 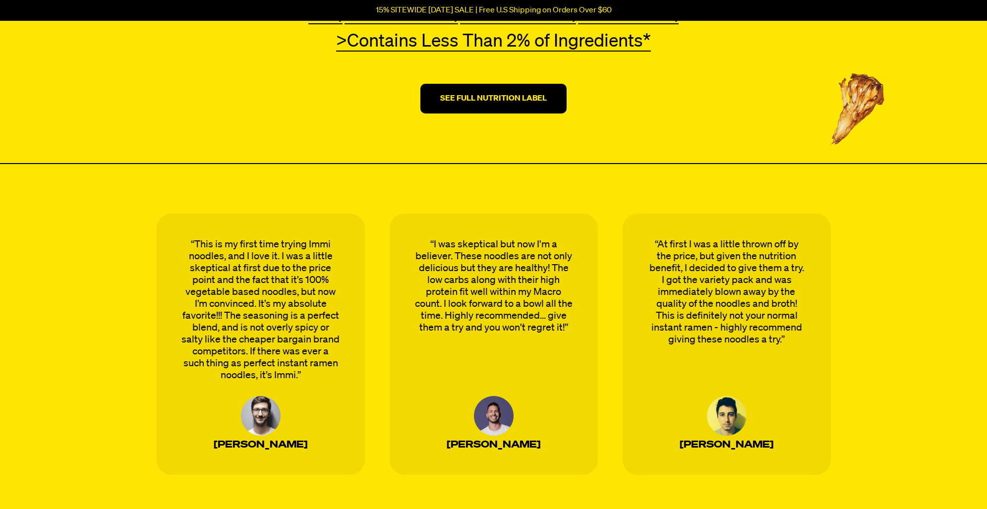 What do you see at coordinates (261, 416) in the screenshot?
I see `img: cde1b985-person-1_1000000000000000000028_7accf43e-0230-42c3-be0f-e4e56ba8f5b5.png` at bounding box center [261, 416].